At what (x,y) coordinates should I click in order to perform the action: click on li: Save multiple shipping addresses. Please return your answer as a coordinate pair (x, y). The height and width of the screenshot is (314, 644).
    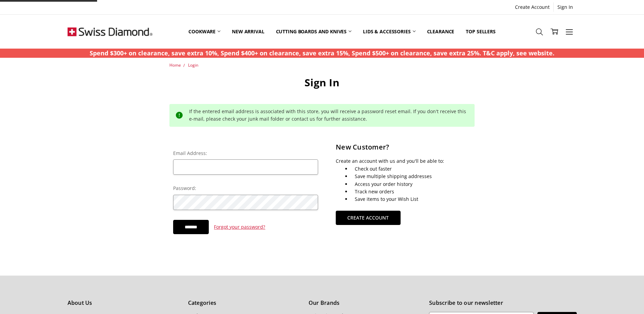
    Looking at the image, I should click on (406, 176).